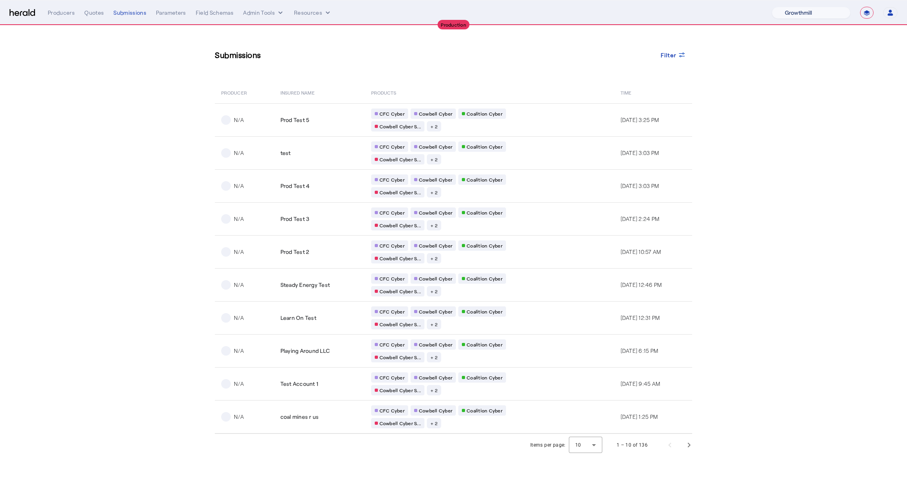  Describe the element at coordinates (130, 13) in the screenshot. I see `div: Submissions` at that location.